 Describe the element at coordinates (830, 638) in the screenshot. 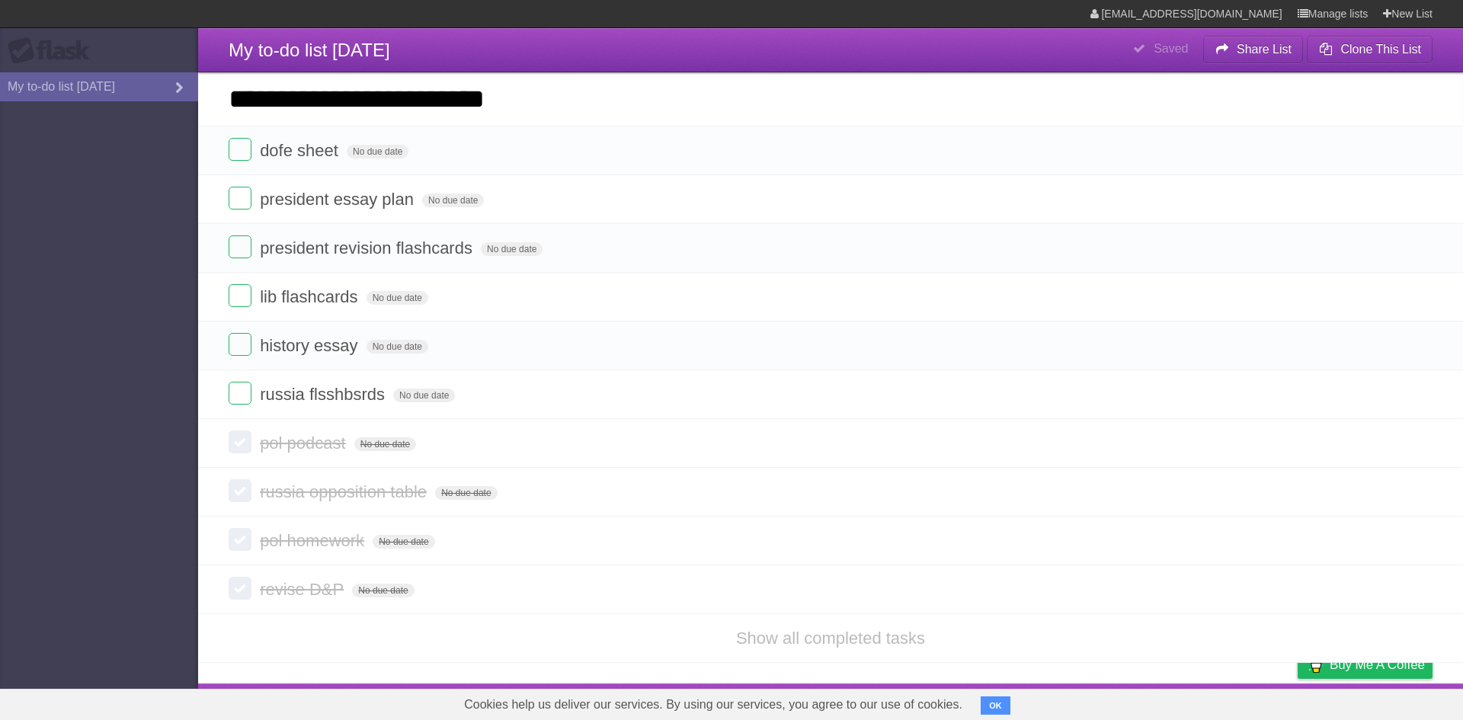

I see `a: Show all completed tasks` at that location.